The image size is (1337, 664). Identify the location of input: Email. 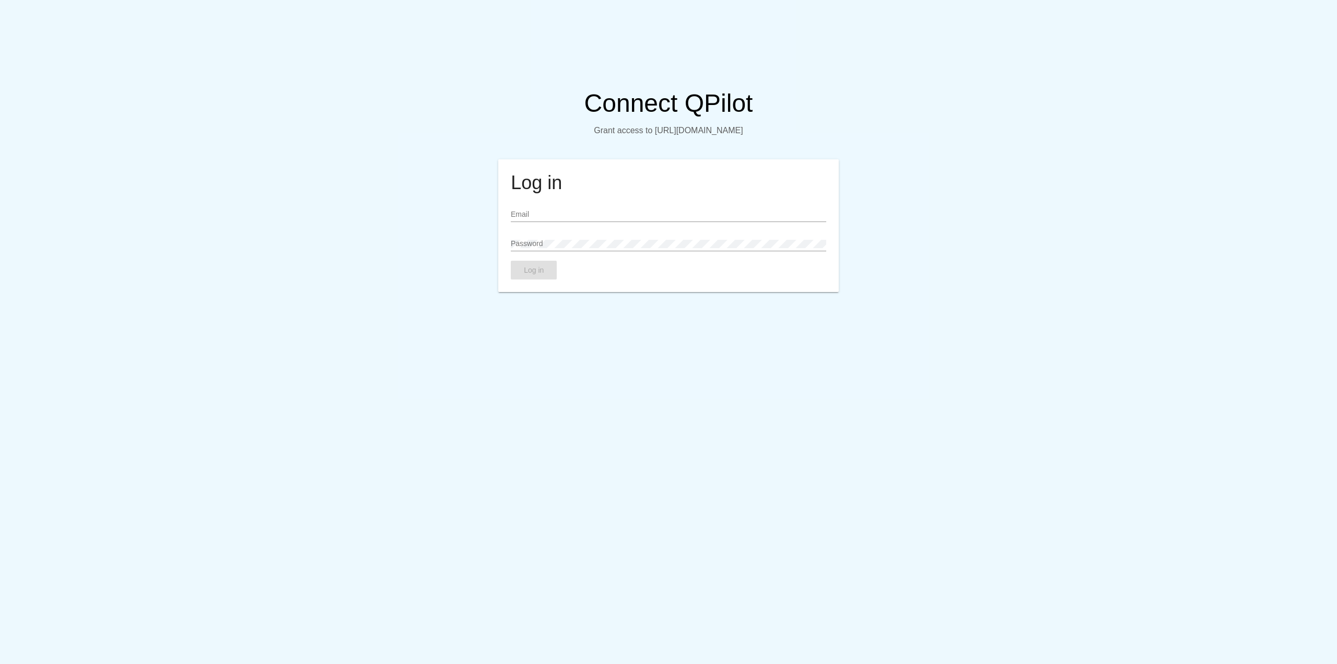
(668, 215).